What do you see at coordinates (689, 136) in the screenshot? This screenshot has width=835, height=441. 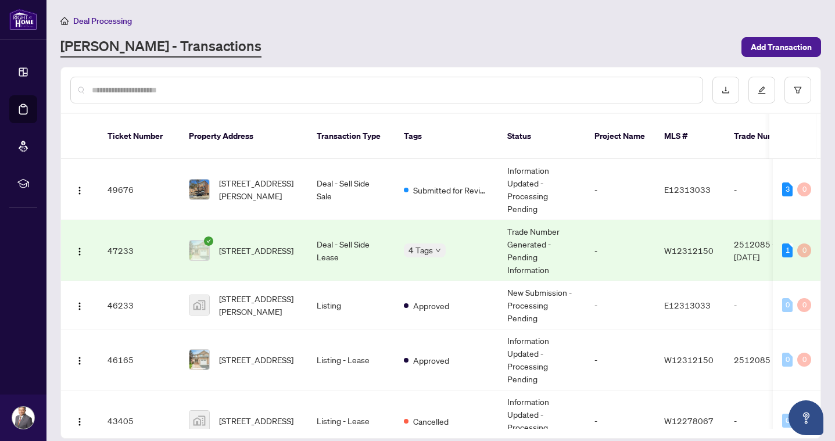 I see `th: MLS #` at bounding box center [689, 136].